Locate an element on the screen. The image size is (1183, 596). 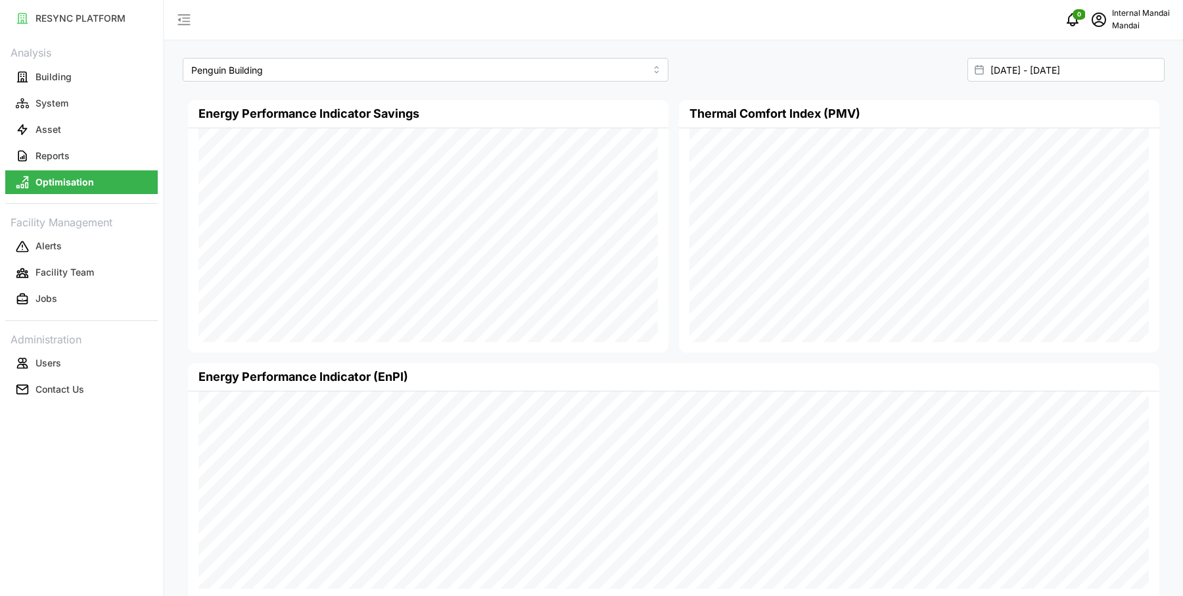
span: 0 is located at coordinates (1080, 14).